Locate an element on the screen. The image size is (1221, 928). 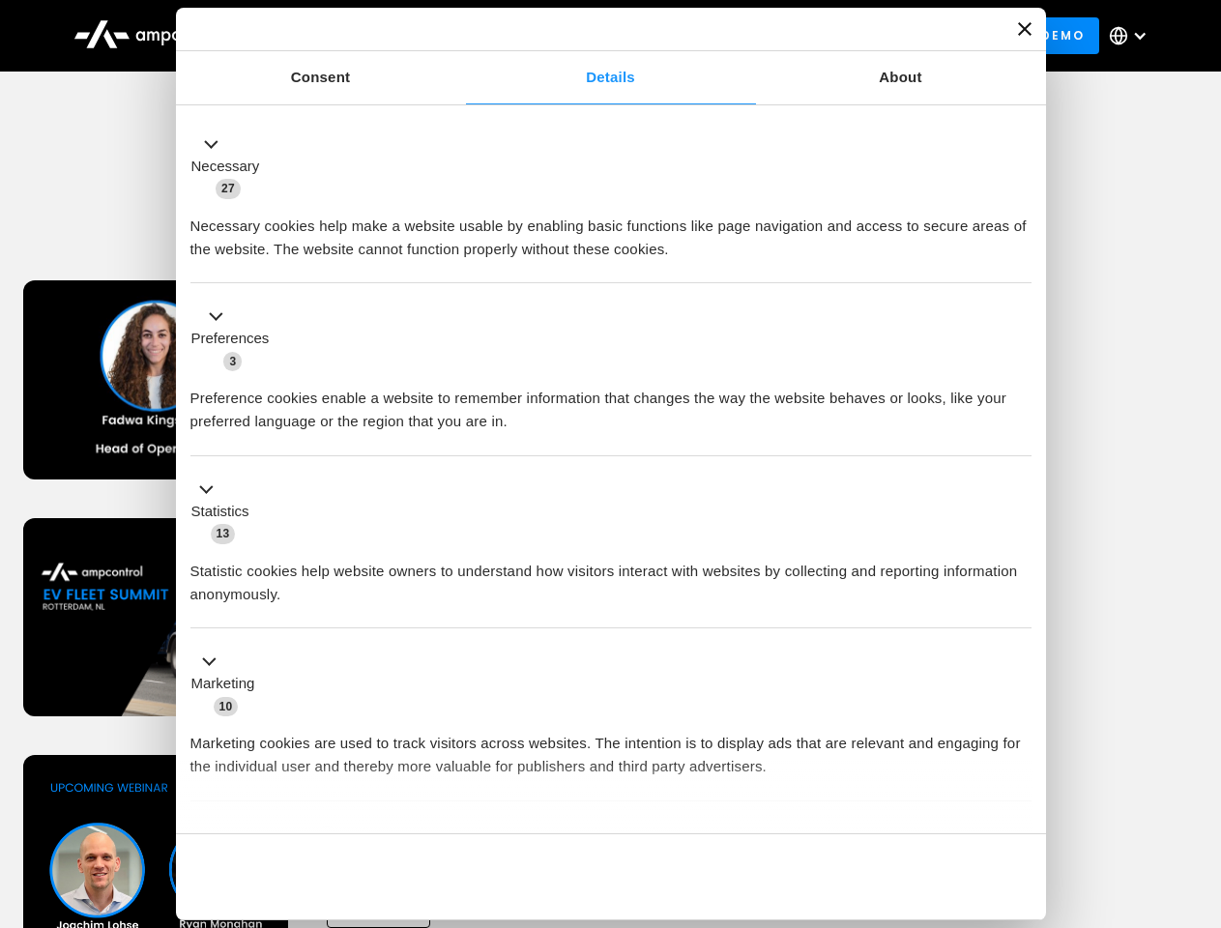
div: Marketing cookies are used to track visitors across websites. The intention is to display ads tha... is located at coordinates (611, 747).